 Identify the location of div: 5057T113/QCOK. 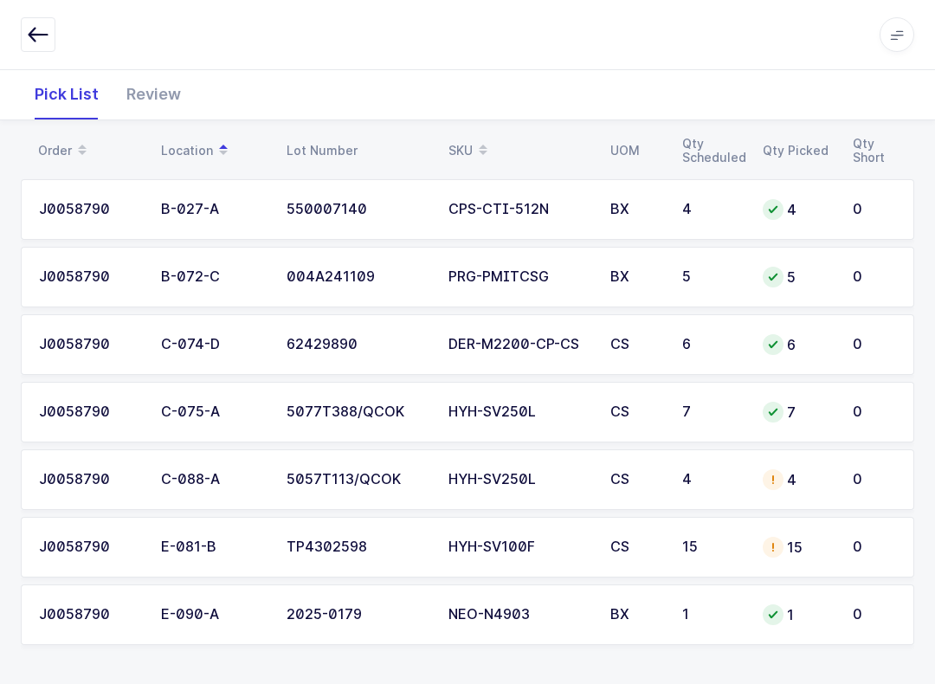
(357, 480).